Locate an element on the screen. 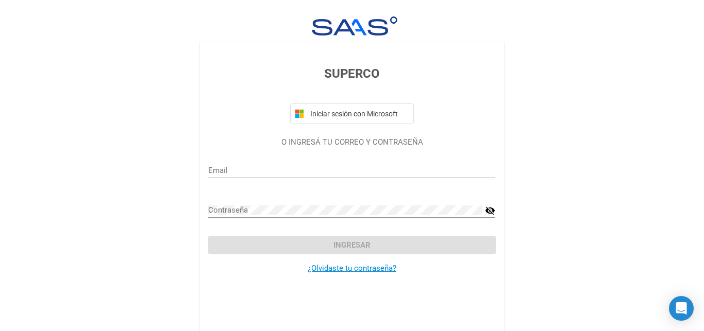 The image size is (704, 331). div: Open Intercom Messenger is located at coordinates (681, 309).